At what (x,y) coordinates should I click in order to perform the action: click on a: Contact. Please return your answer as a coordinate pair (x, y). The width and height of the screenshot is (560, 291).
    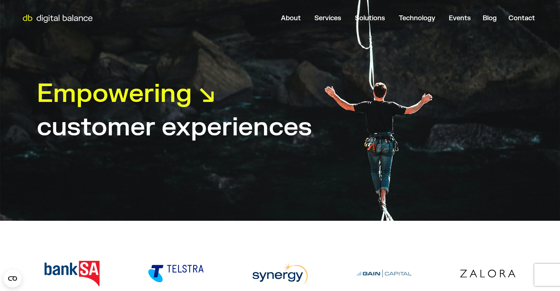
    Looking at the image, I should click on (522, 18).